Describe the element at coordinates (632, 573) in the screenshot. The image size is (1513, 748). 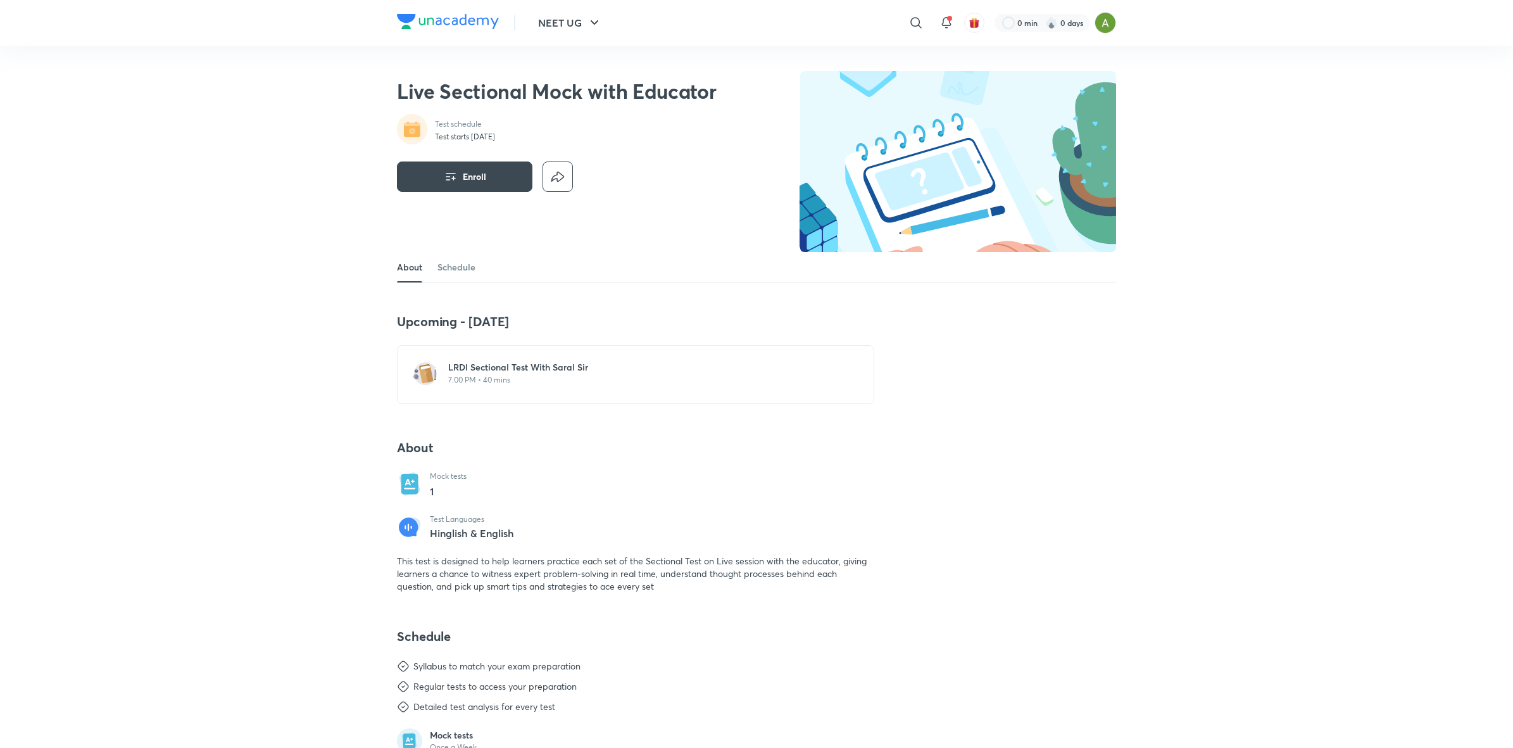
I see `span: This test is designed to help learners practice each set of the Sectional Test on Live session wi...` at that location.